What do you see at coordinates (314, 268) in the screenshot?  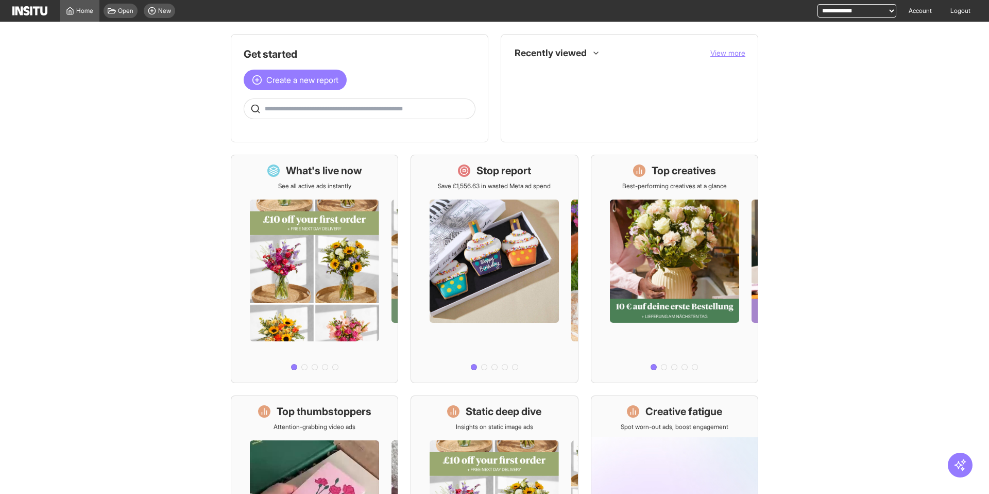 I see `a: What's live nowSee all active ads instantly` at bounding box center [314, 268].